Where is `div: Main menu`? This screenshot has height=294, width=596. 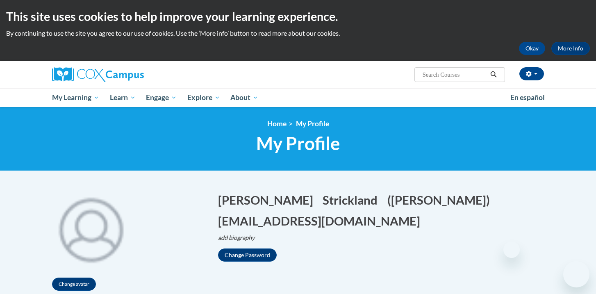
div: Main menu is located at coordinates (298, 98).